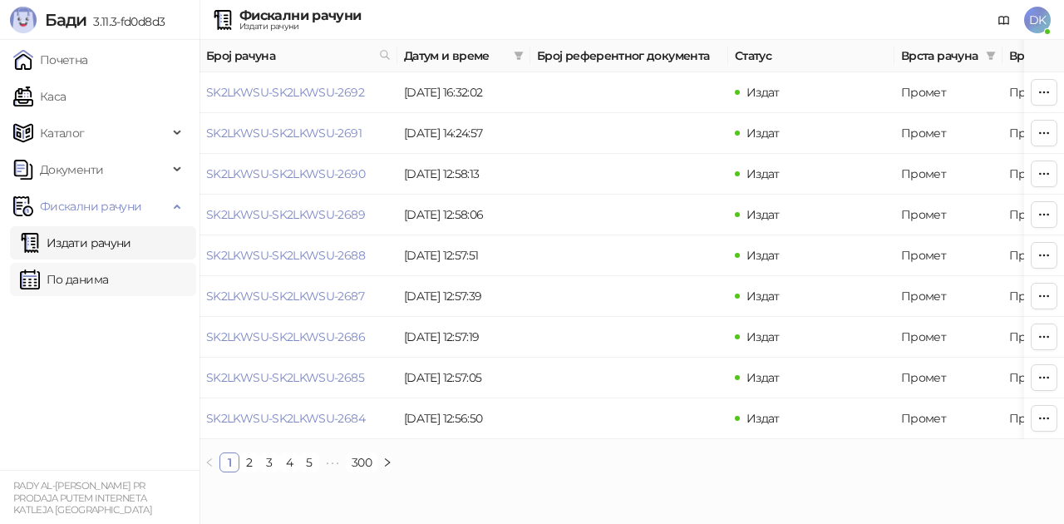 This screenshot has height=524, width=1064. Describe the element at coordinates (285, 337) in the screenshot. I see `a: SK2LKWSU-SK2LKWSU-2686` at that location.